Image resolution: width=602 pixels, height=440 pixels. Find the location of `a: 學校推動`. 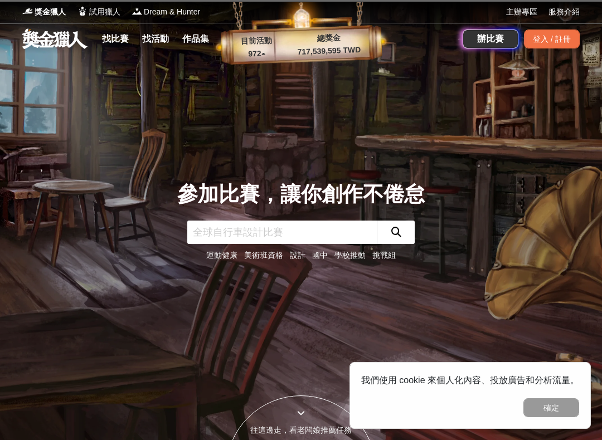

a: 學校推動 is located at coordinates (350, 255).